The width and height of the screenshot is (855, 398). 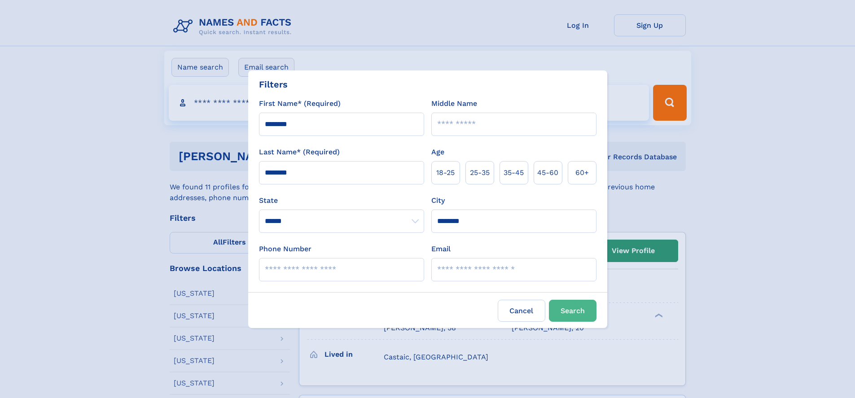 What do you see at coordinates (438, 201) in the screenshot?
I see `label: City` at bounding box center [438, 201].